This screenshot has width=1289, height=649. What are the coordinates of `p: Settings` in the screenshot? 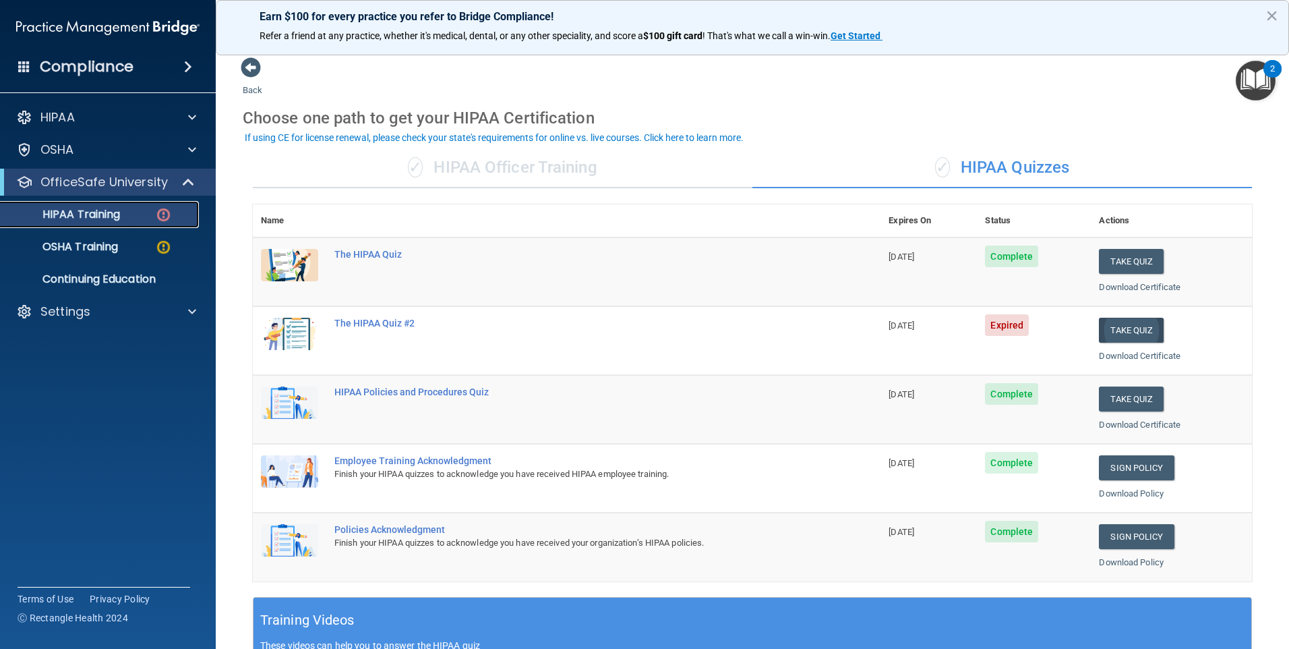 It's located at (65, 311).